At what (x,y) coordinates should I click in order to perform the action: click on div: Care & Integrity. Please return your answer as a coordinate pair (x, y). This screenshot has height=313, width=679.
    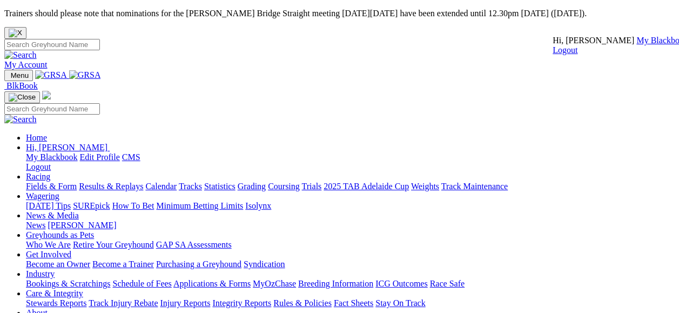
    Looking at the image, I should click on (350, 303).